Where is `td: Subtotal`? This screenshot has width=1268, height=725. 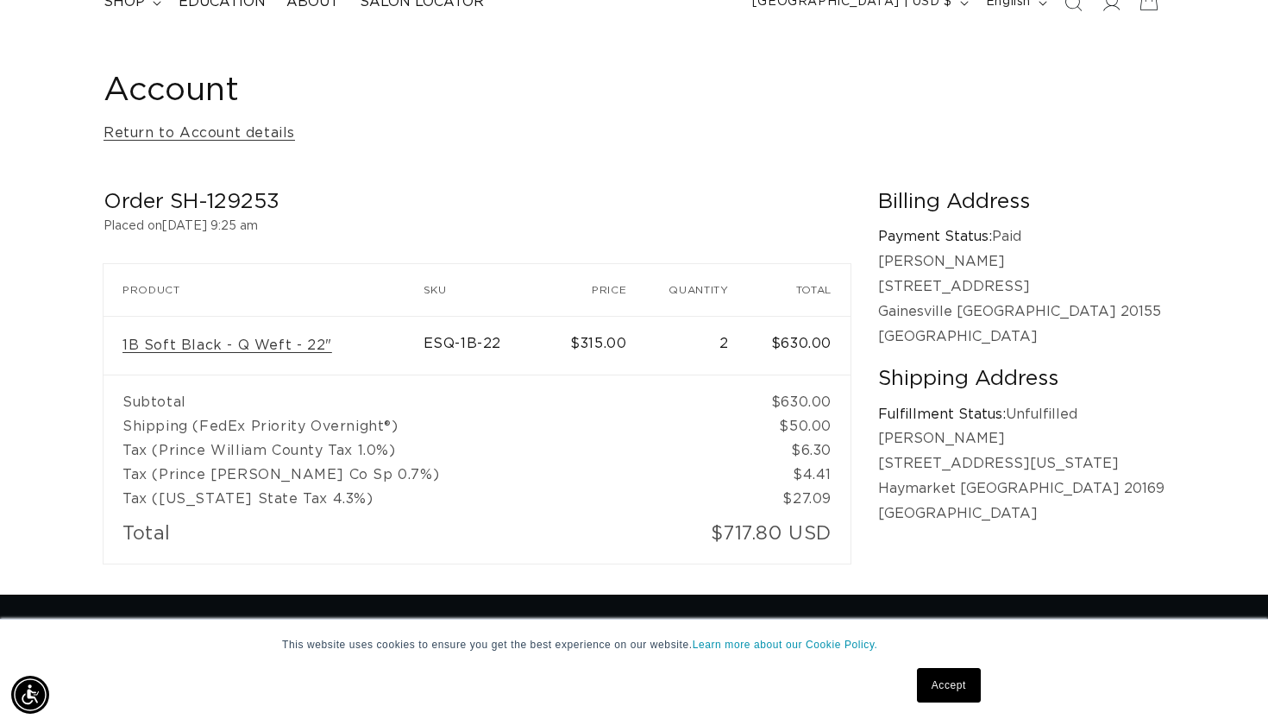
td: Subtotal is located at coordinates (425, 394).